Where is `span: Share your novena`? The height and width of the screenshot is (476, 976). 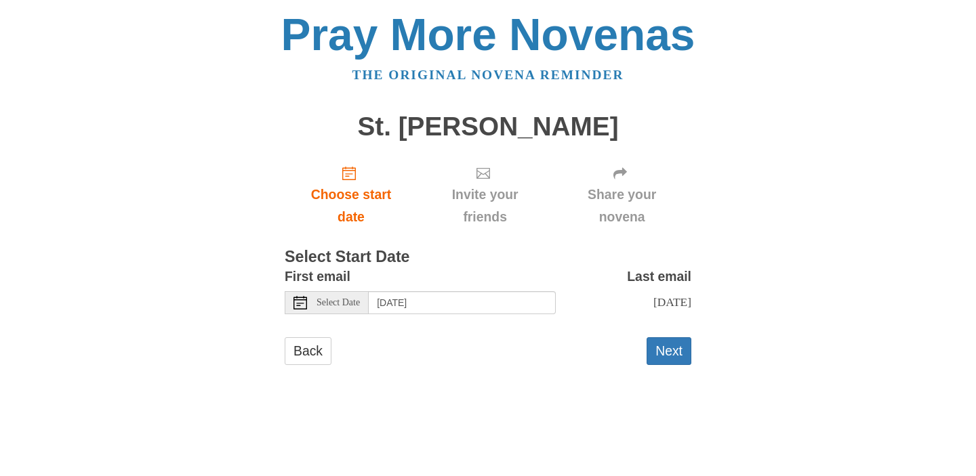
span: Share your novena is located at coordinates (621, 206).